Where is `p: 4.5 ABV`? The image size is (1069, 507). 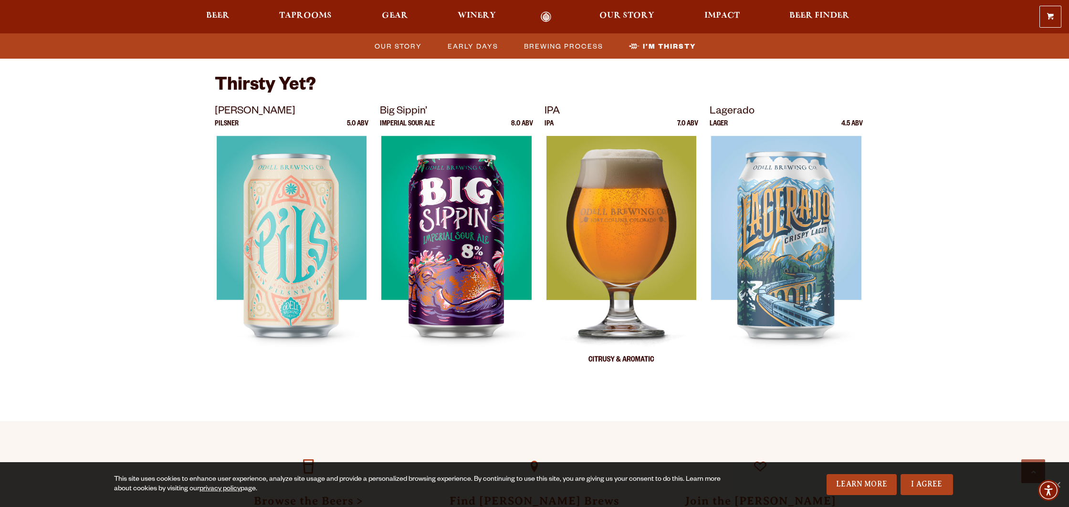 p: 4.5 ABV is located at coordinates (852, 128).